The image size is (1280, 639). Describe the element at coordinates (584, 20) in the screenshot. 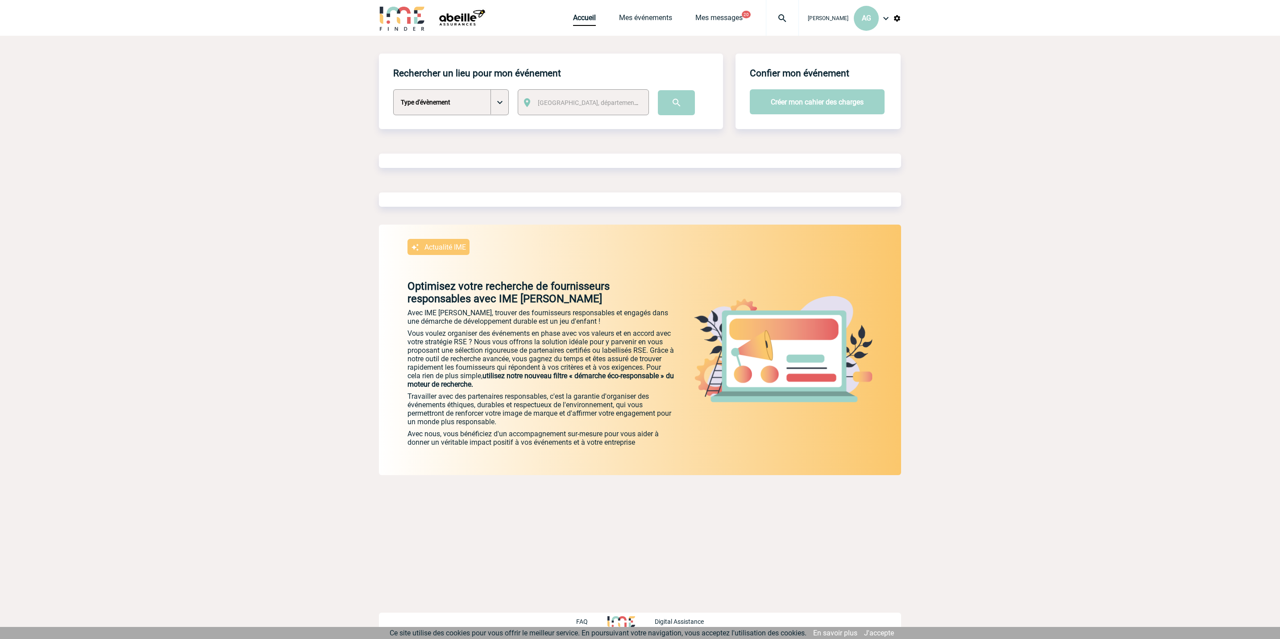

I see `a: Accueil` at that location.